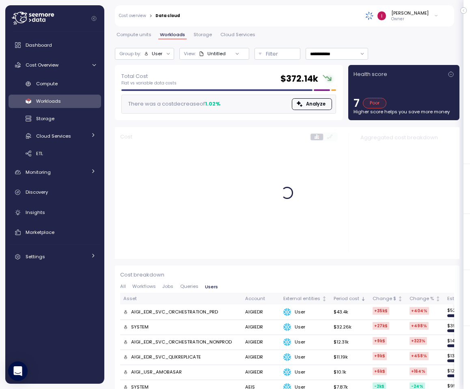  I want to click on span: Queries, so click(189, 286).